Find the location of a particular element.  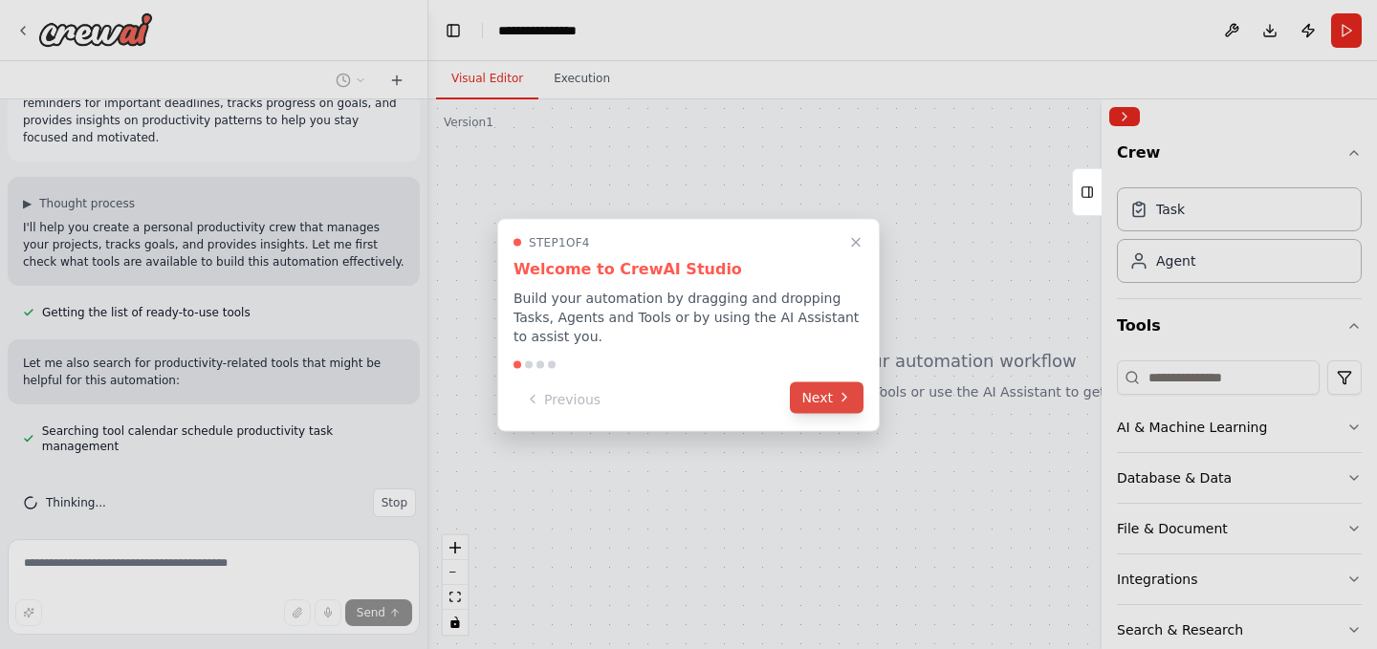

button: Close walkthrough is located at coordinates (856, 242).